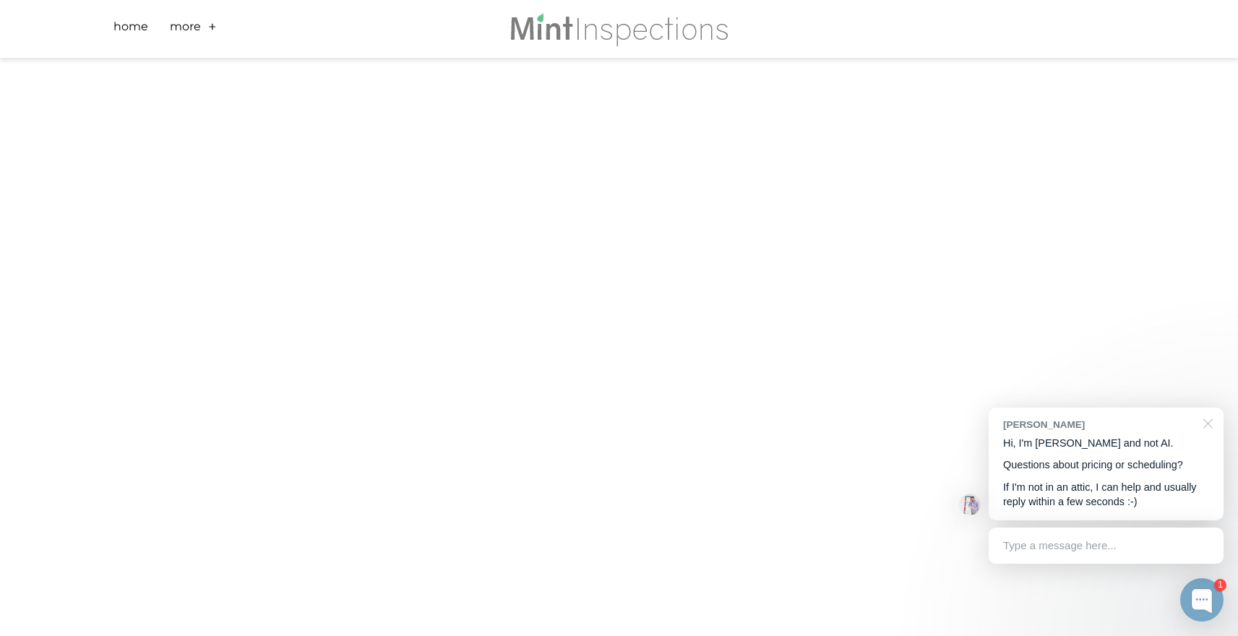 This screenshot has width=1238, height=636. What do you see at coordinates (1106, 546) in the screenshot?
I see `div: Type a message here...` at bounding box center [1106, 546].